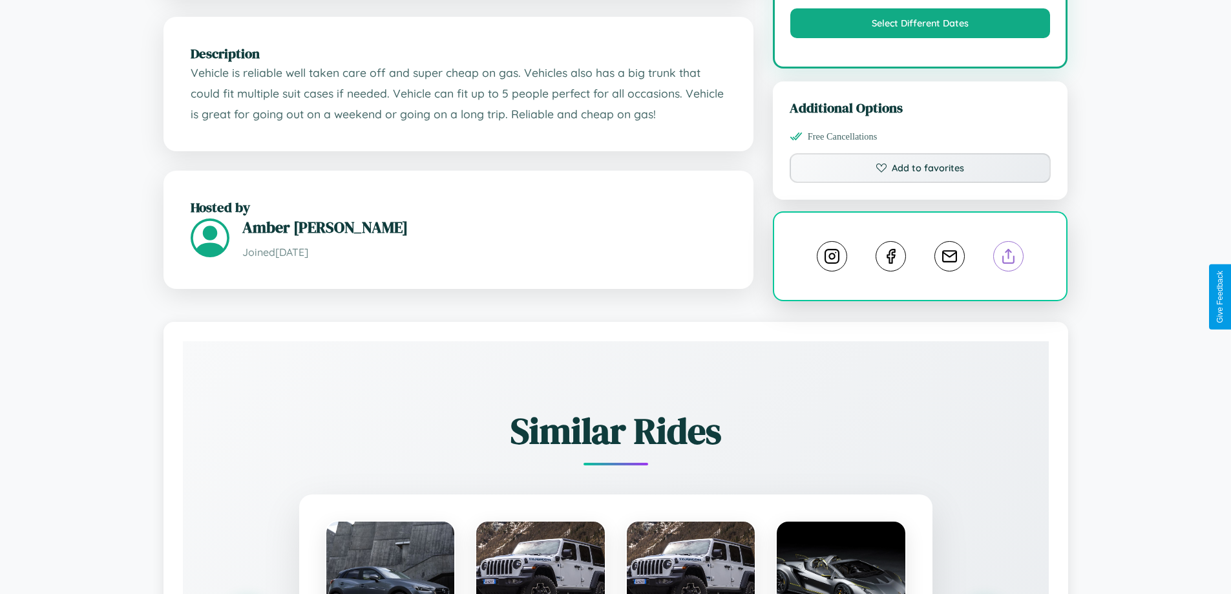 This screenshot has width=1231, height=594. What do you see at coordinates (1220, 297) in the screenshot?
I see `div: Give Feedback` at bounding box center [1220, 297].